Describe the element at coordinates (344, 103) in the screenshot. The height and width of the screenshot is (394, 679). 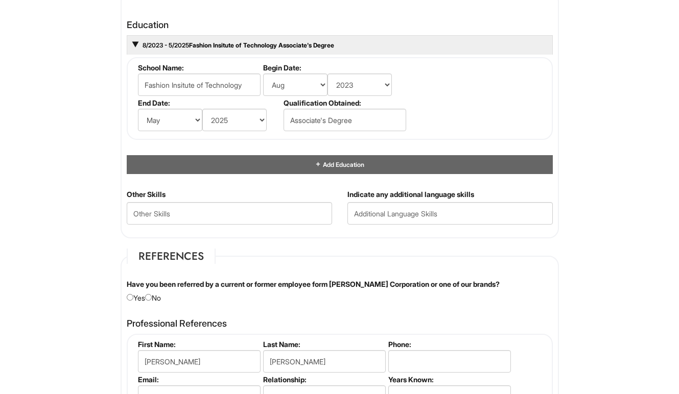
I see `label: Qualification Obtained:` at that location.